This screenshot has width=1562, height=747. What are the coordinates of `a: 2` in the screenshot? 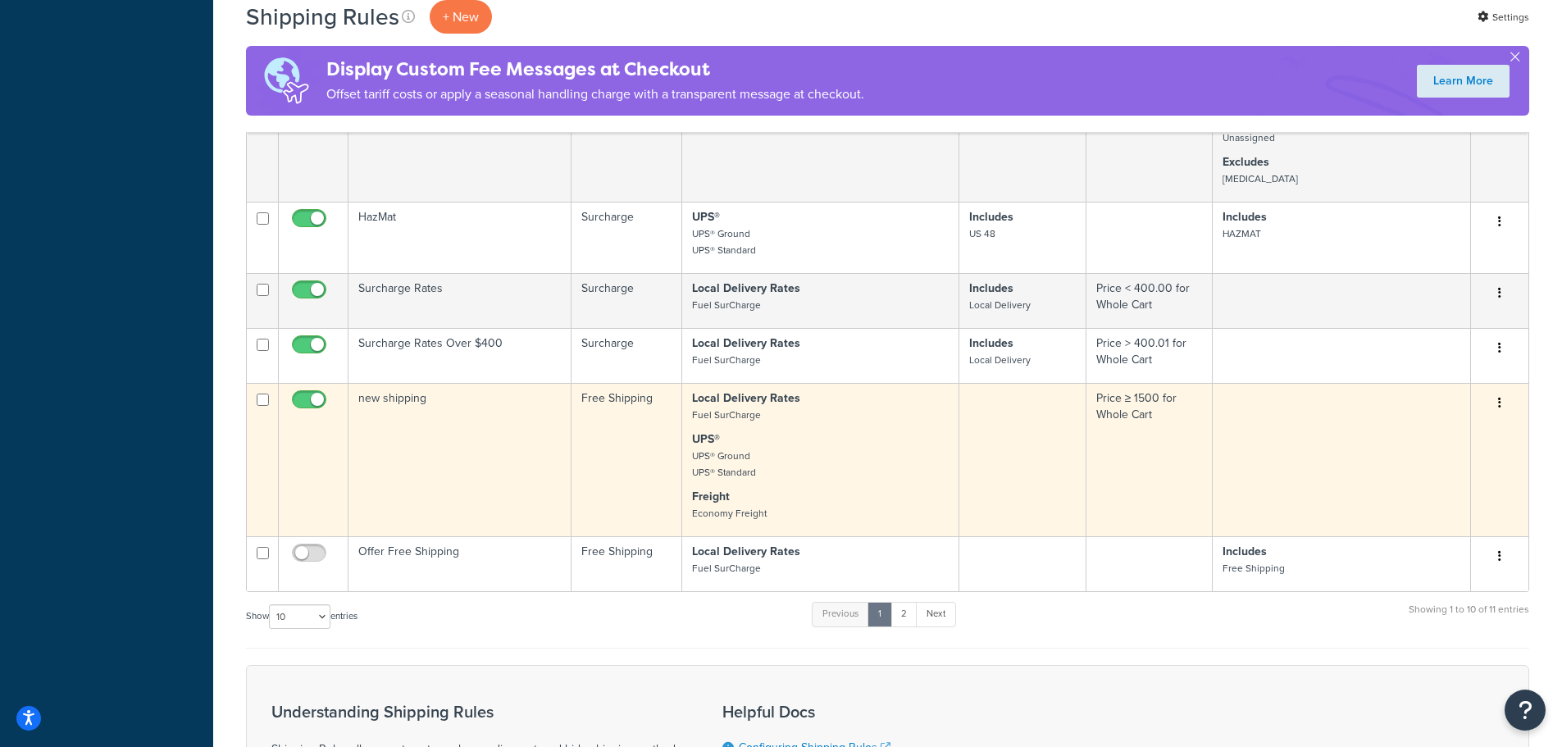 It's located at (904, 614).